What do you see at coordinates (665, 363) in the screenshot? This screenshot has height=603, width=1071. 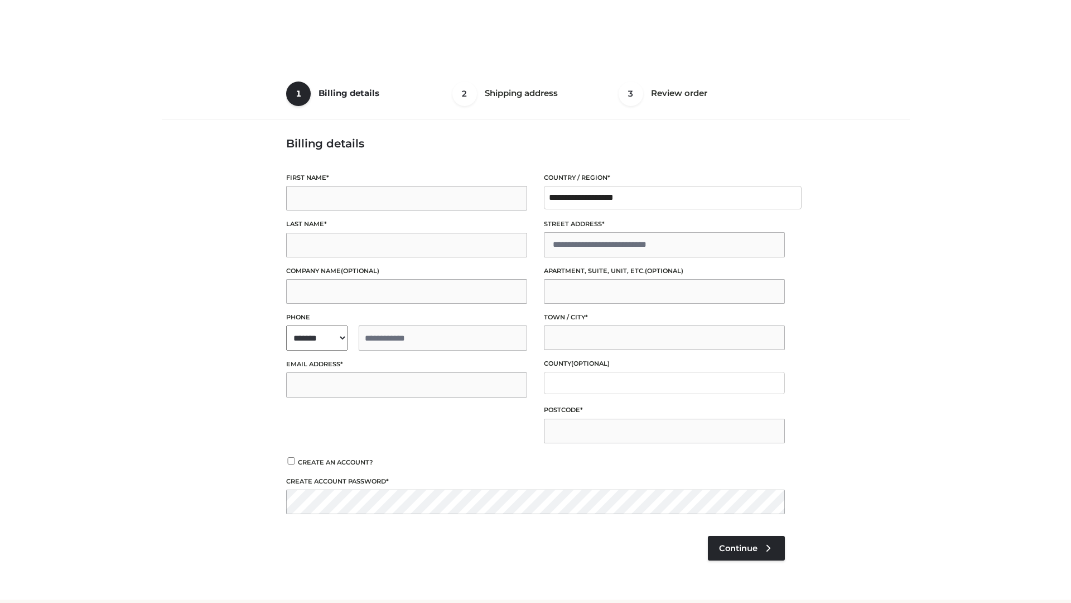 I see `label: County` at bounding box center [665, 363].